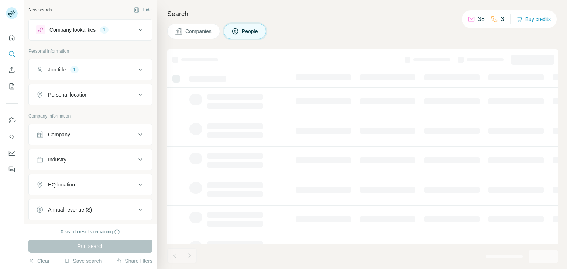 This screenshot has height=269, width=567. What do you see at coordinates (12, 54) in the screenshot?
I see `button: Search` at bounding box center [12, 54].